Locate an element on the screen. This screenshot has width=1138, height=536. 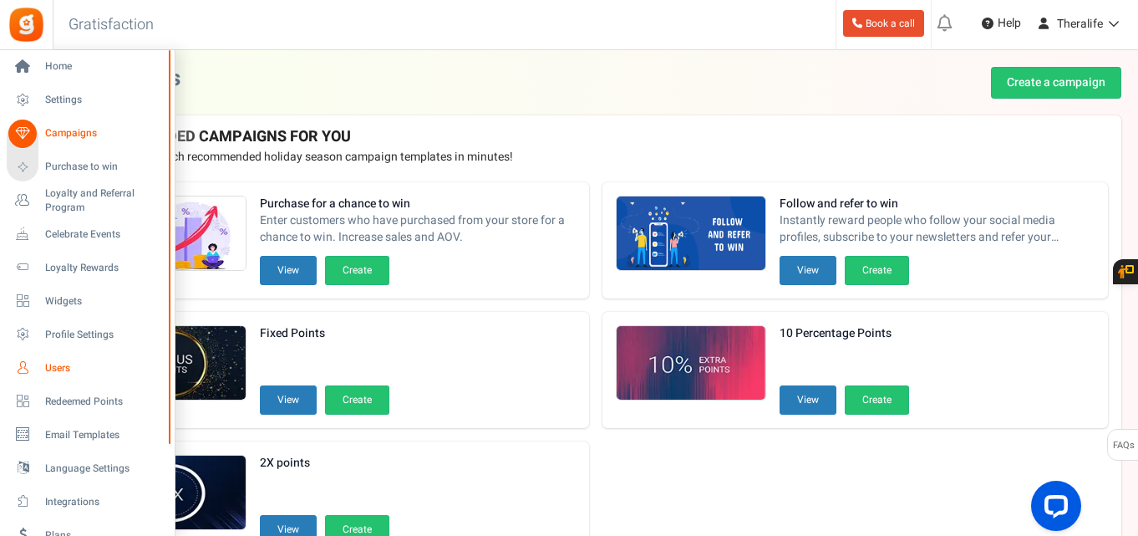
img: Gratisfaction is located at coordinates (26, 24).